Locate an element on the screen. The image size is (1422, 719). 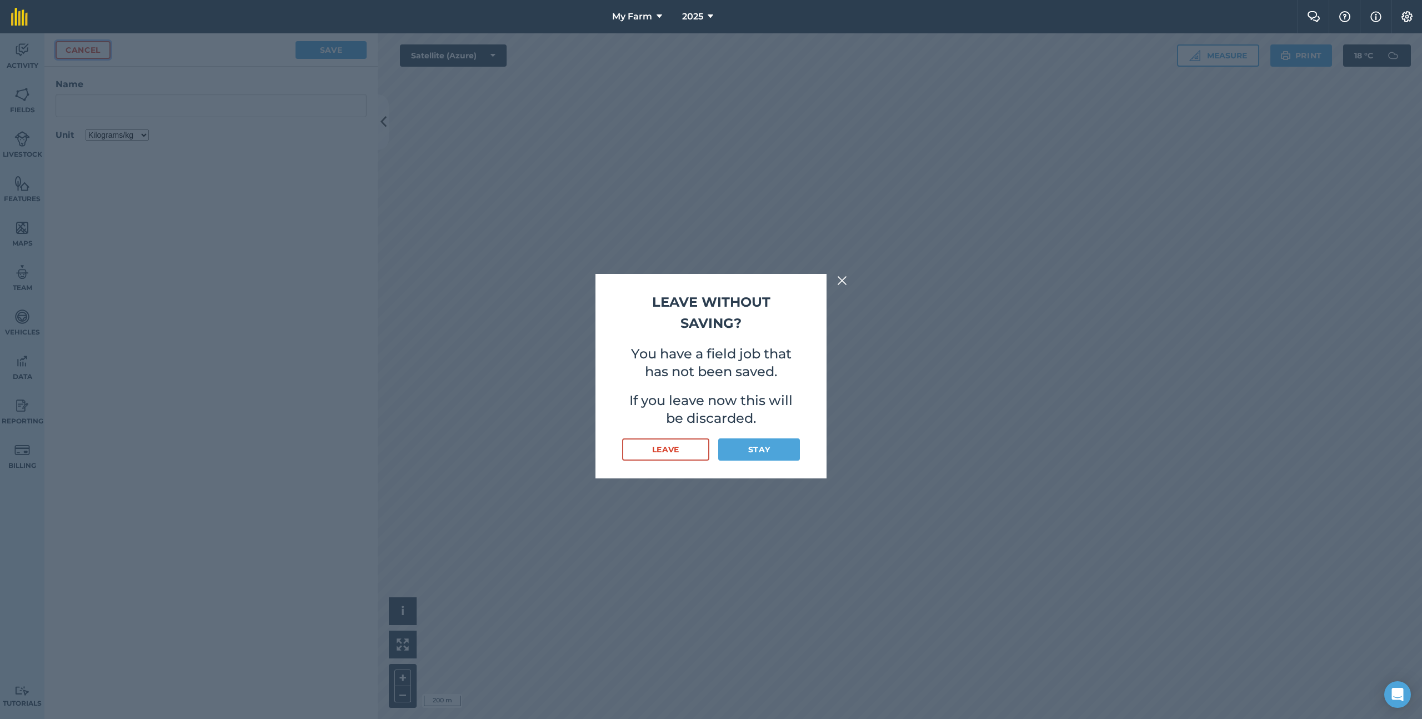
img: svg+xml;base64,PHN2ZyB4bWxucz0iaHR0cDovL3d3dy53My5vcmcvMjAwMC9zdmciIHdpZHRoPSIyMiIgaGVpZ2h0PSIzMC... is located at coordinates (842, 281).